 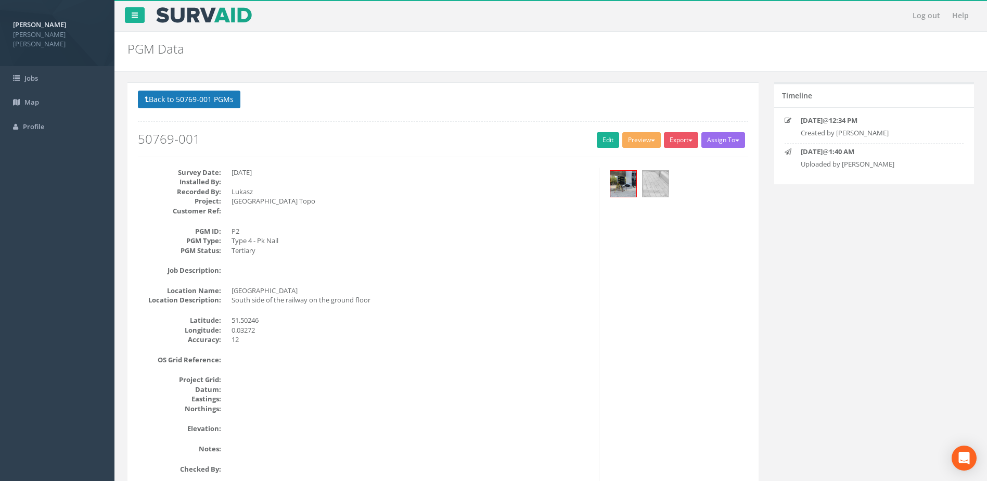 What do you see at coordinates (642, 140) in the screenshot?
I see `button: Preview` at bounding box center [642, 140].